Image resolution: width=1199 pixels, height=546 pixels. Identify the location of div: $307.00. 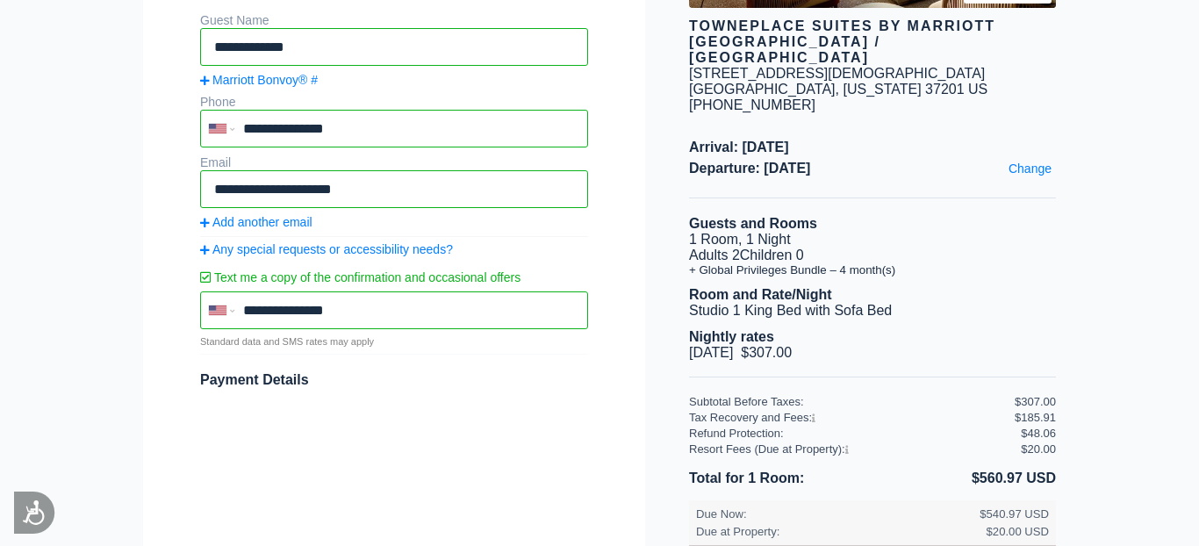
(1035, 401).